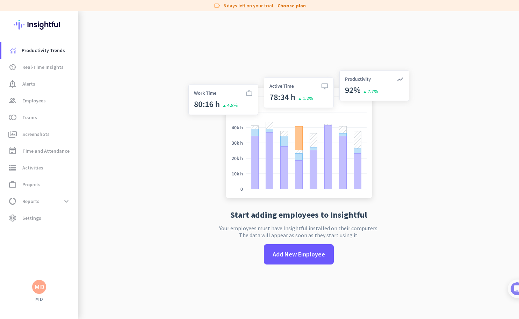 Image resolution: width=519 pixels, height=319 pixels. What do you see at coordinates (40, 134) in the screenshot?
I see `a: perm_mediaScreenshots` at bounding box center [40, 134].